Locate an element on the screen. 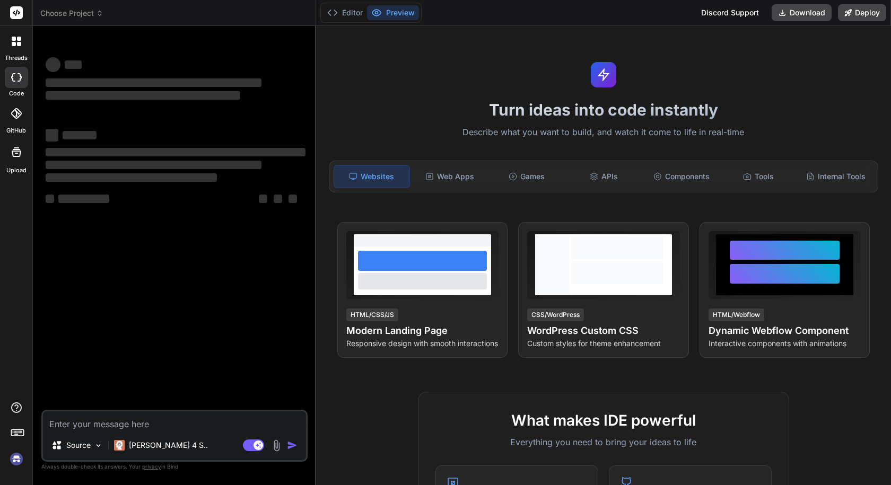  p: Interactive components with animations is located at coordinates (785, 344).